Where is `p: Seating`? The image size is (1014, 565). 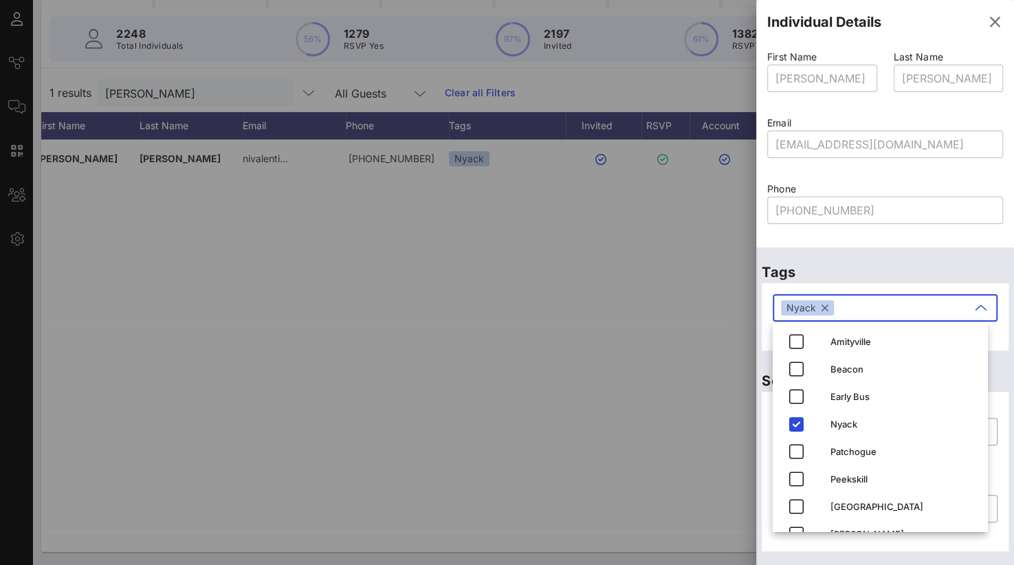
p: Seating is located at coordinates (884, 381).